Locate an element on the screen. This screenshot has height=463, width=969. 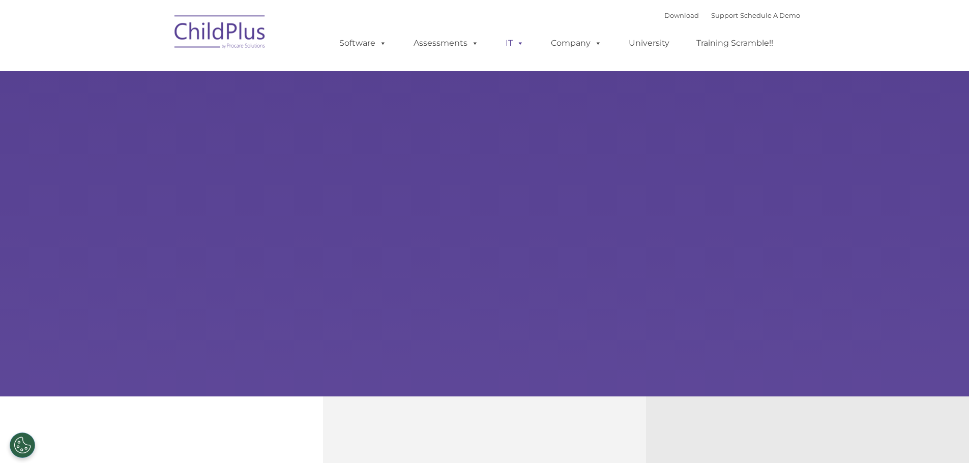
a: IT is located at coordinates (515, 43).